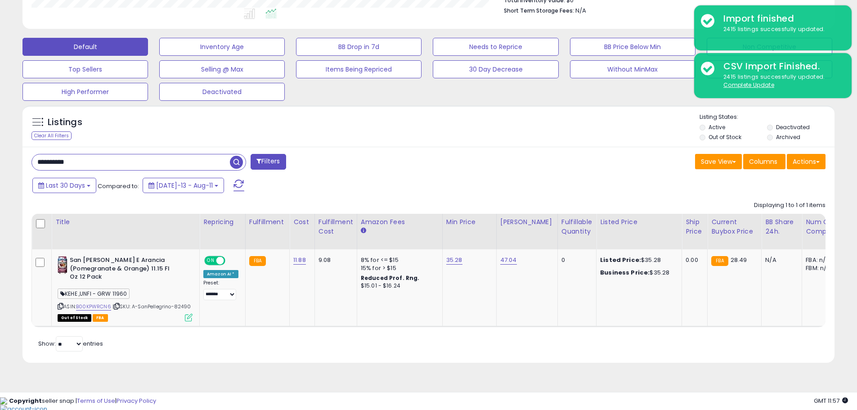 The width and height of the screenshot is (857, 410). I want to click on span: KEHE ,UNFI - GRW 11960, so click(94, 293).